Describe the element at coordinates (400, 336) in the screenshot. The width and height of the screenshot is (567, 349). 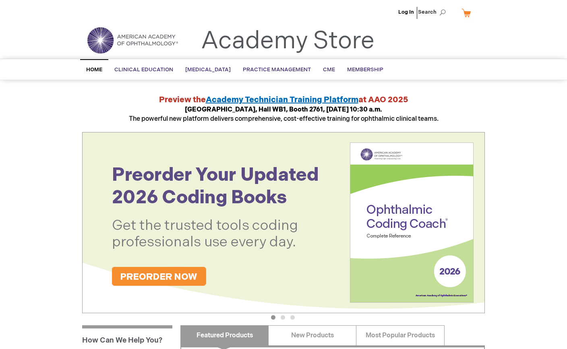
I see `a: Most Popular Products` at that location.